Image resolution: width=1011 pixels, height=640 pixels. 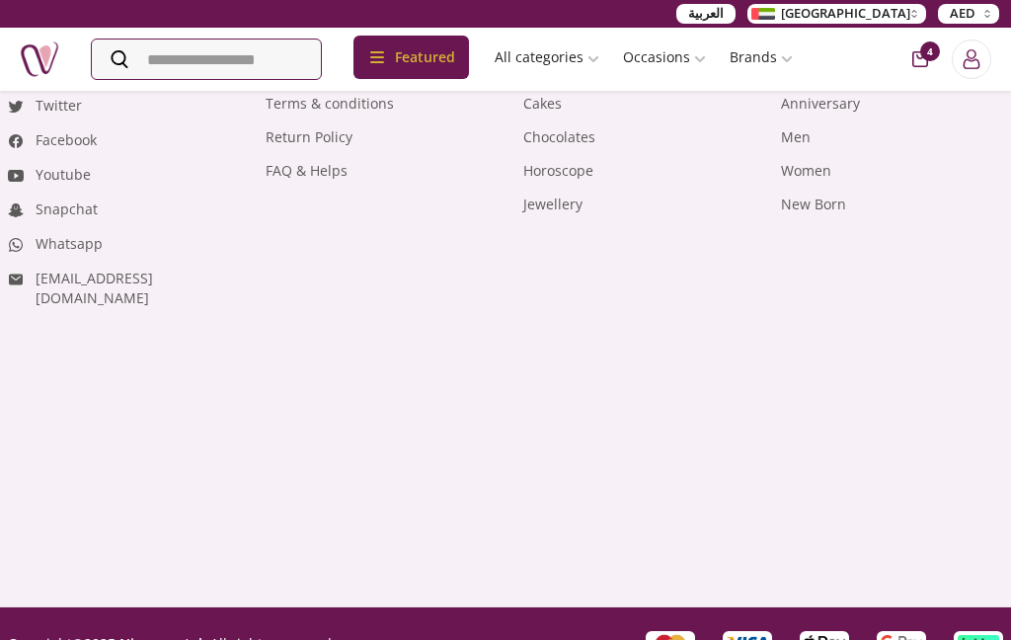 What do you see at coordinates (763, 14) in the screenshot?
I see `img: Arabic_dztd3n.png` at bounding box center [763, 14].